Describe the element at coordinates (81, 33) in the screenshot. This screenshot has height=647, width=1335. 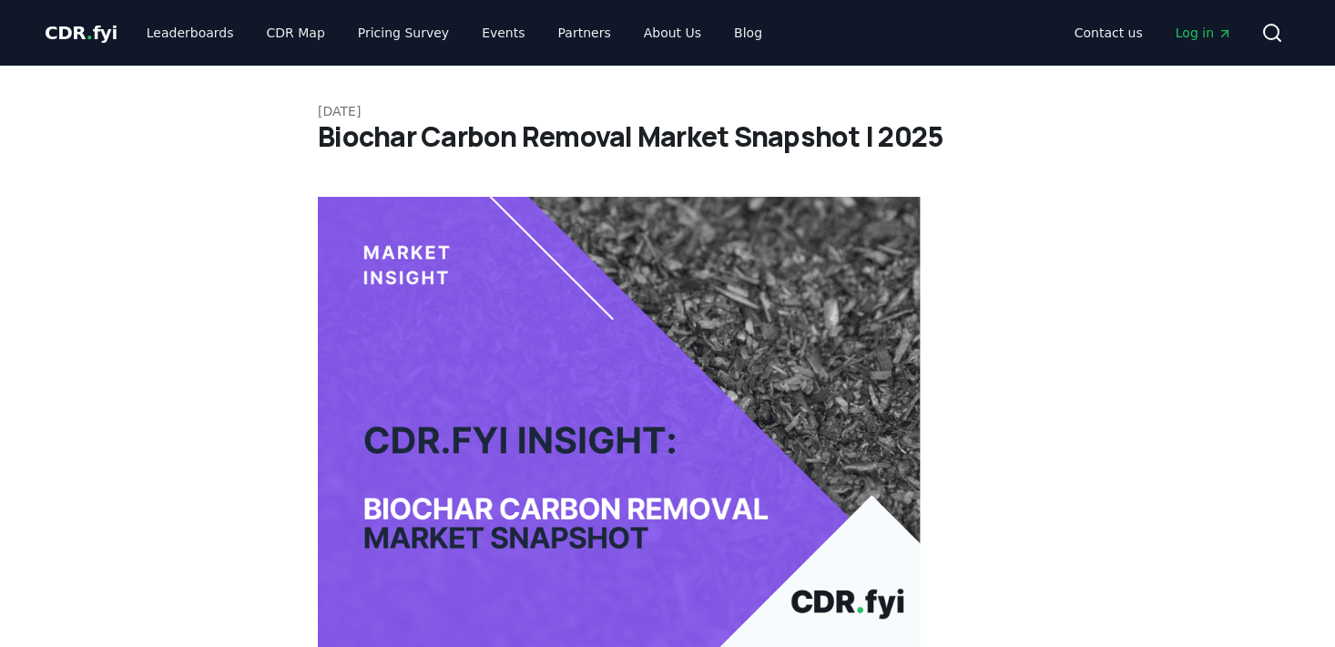
I see `a: CDR.fyi` at that location.